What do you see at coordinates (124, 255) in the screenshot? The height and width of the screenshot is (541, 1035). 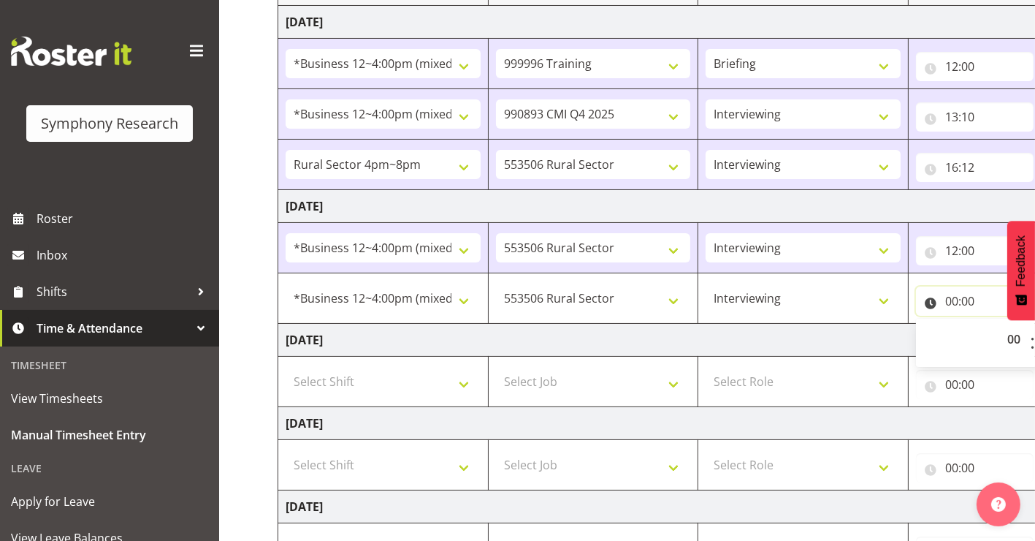 I see `span: Inbox` at bounding box center [124, 255].